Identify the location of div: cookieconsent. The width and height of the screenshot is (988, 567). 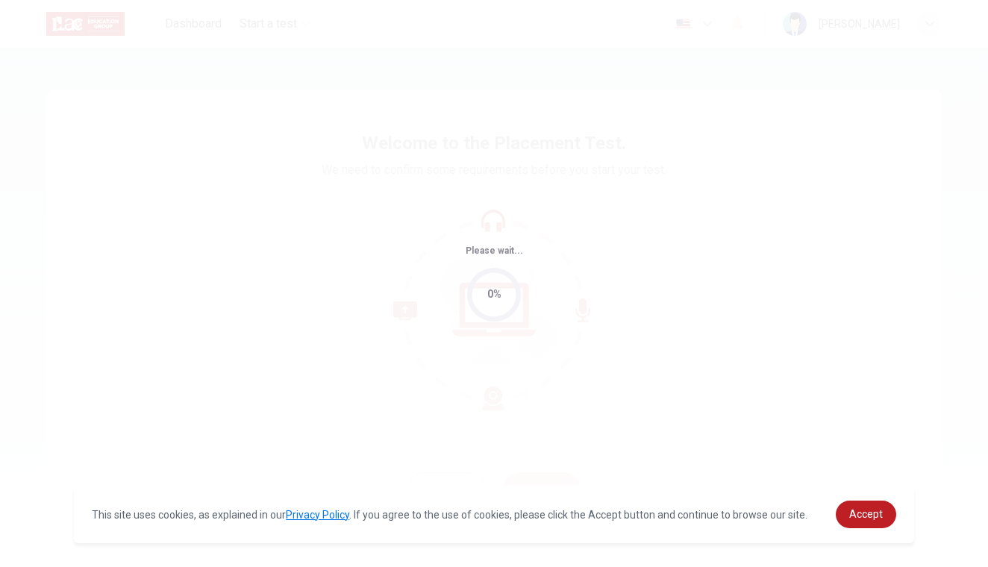
(493, 514).